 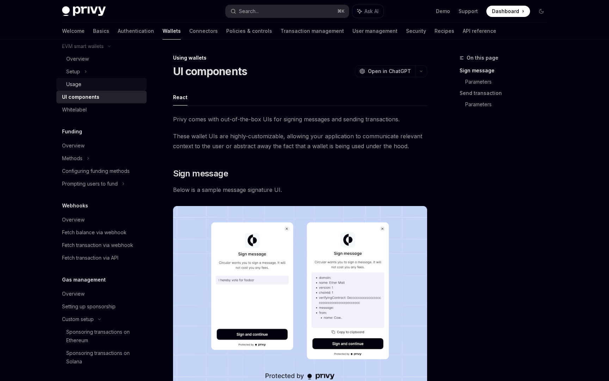 I want to click on a: Welcome, so click(x=73, y=31).